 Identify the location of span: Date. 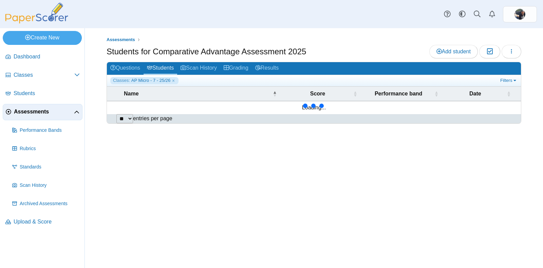
(475, 94).